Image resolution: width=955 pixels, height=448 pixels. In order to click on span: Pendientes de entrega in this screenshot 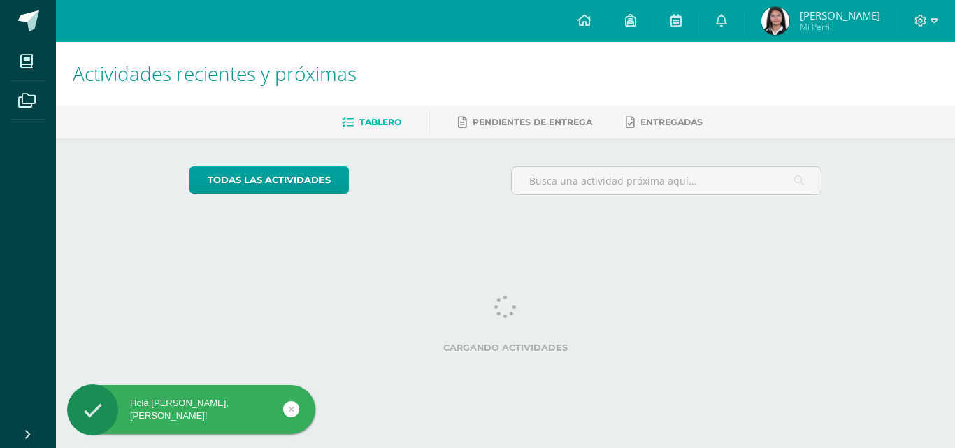, I will do `click(532, 122)`.